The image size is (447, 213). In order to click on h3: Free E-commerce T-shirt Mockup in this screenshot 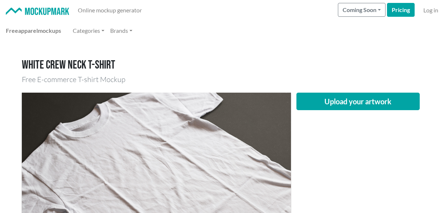, I will do `click(224, 79)`.